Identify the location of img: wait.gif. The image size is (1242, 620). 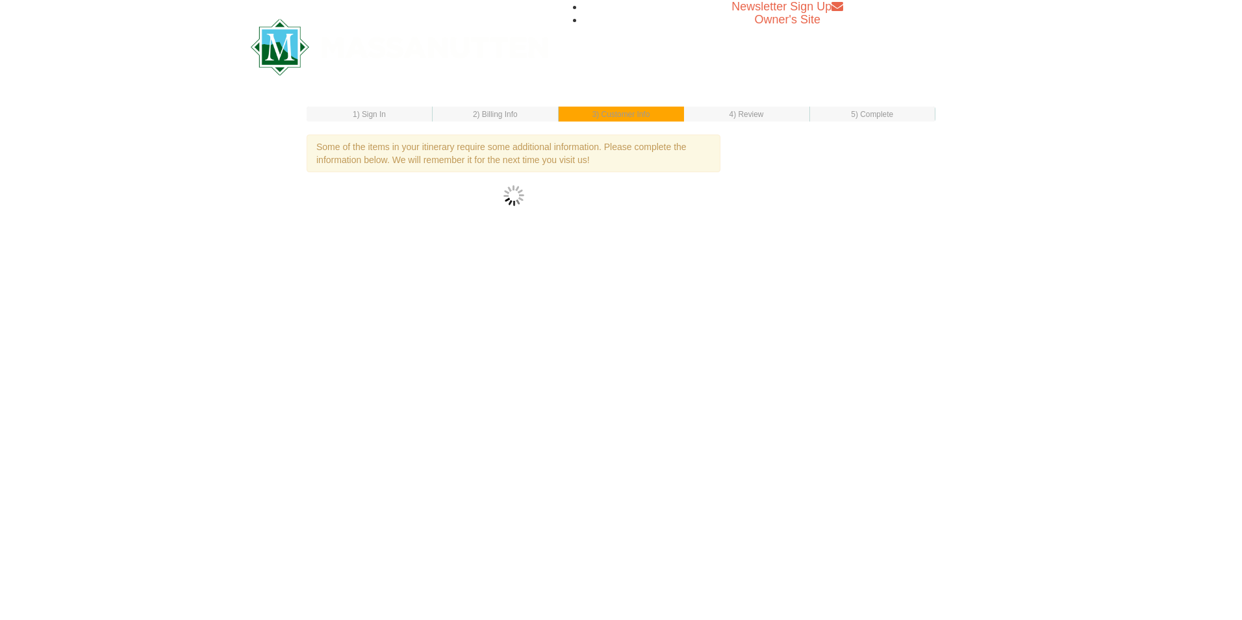
(514, 196).